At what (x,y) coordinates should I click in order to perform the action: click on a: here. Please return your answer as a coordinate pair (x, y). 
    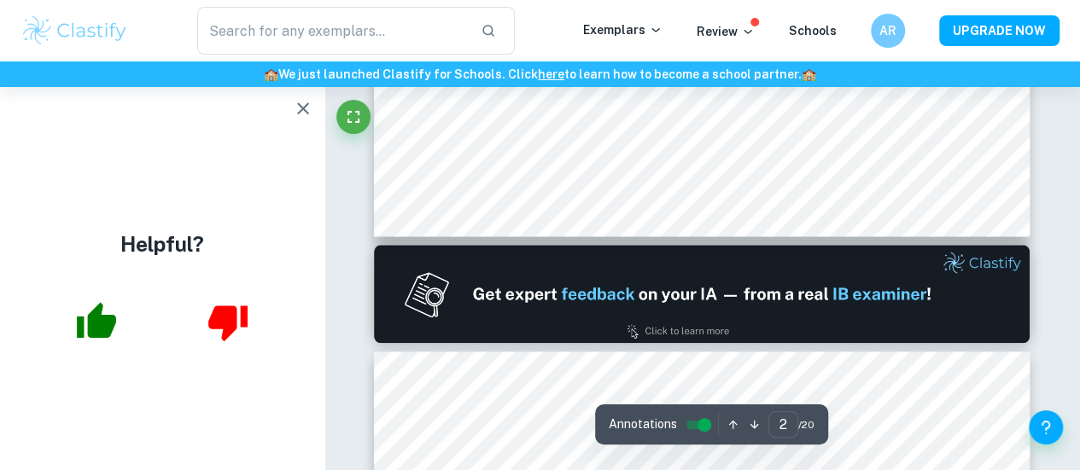
    Looking at the image, I should click on (551, 74).